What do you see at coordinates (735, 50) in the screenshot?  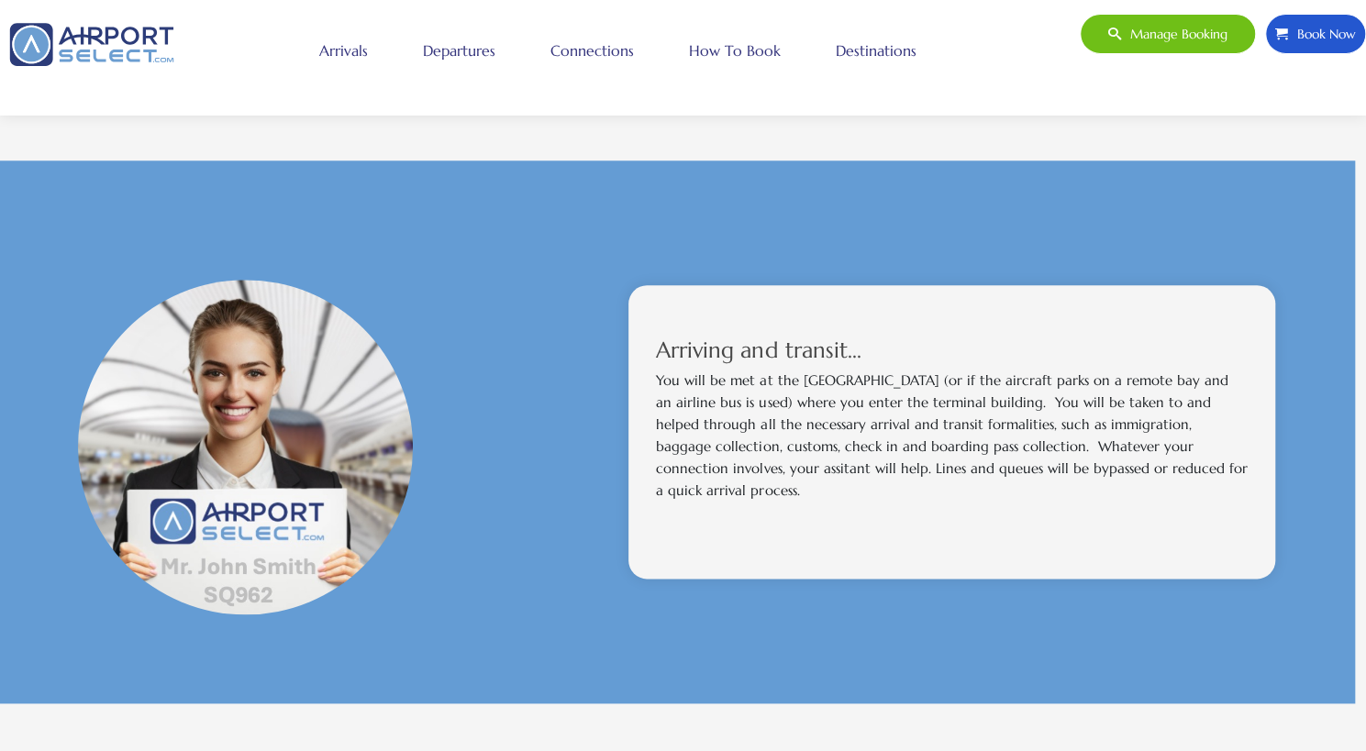 I see `a: How to book` at bounding box center [735, 50].